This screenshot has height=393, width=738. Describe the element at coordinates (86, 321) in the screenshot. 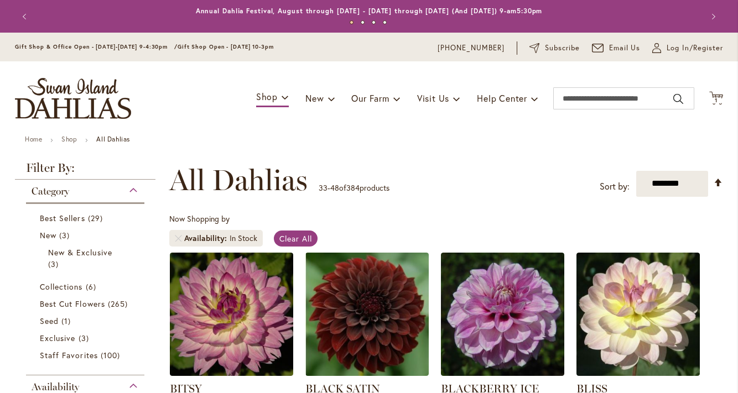

I see `a: Seed` at that location.